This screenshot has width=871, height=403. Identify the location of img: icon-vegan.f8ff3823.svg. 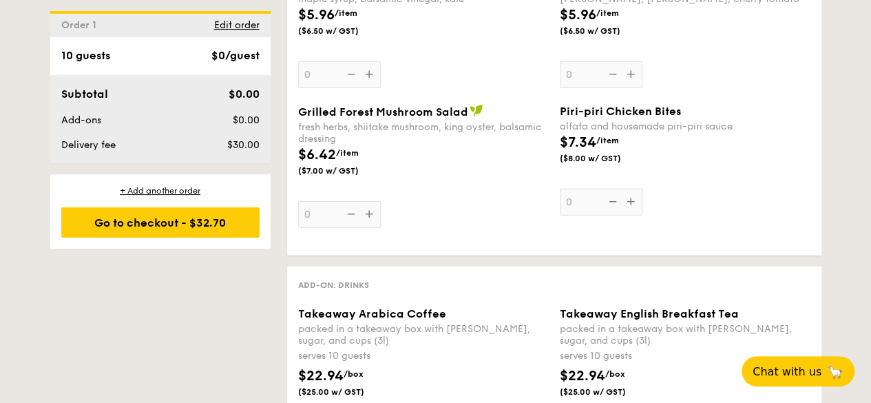
(477, 111).